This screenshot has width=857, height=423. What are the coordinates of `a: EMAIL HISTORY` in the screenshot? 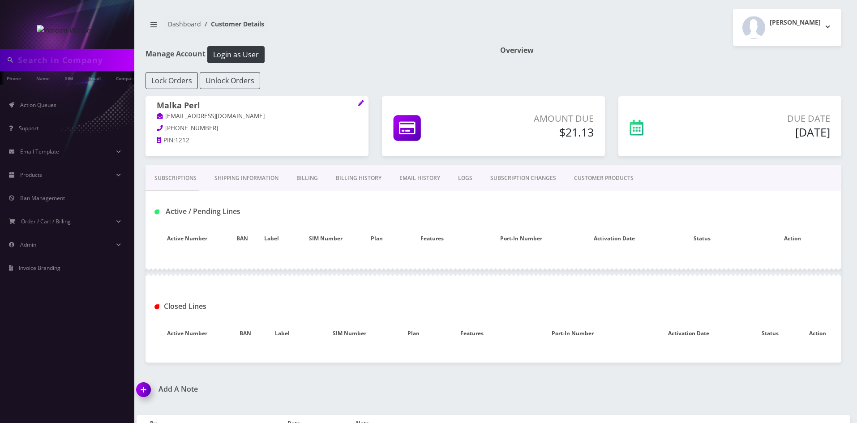 It's located at (420, 178).